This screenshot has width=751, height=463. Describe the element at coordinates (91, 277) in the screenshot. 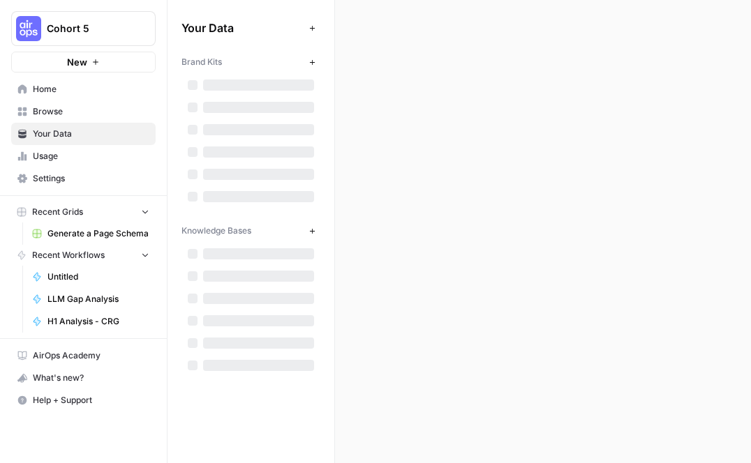

I see `a: Untitled` at that location.